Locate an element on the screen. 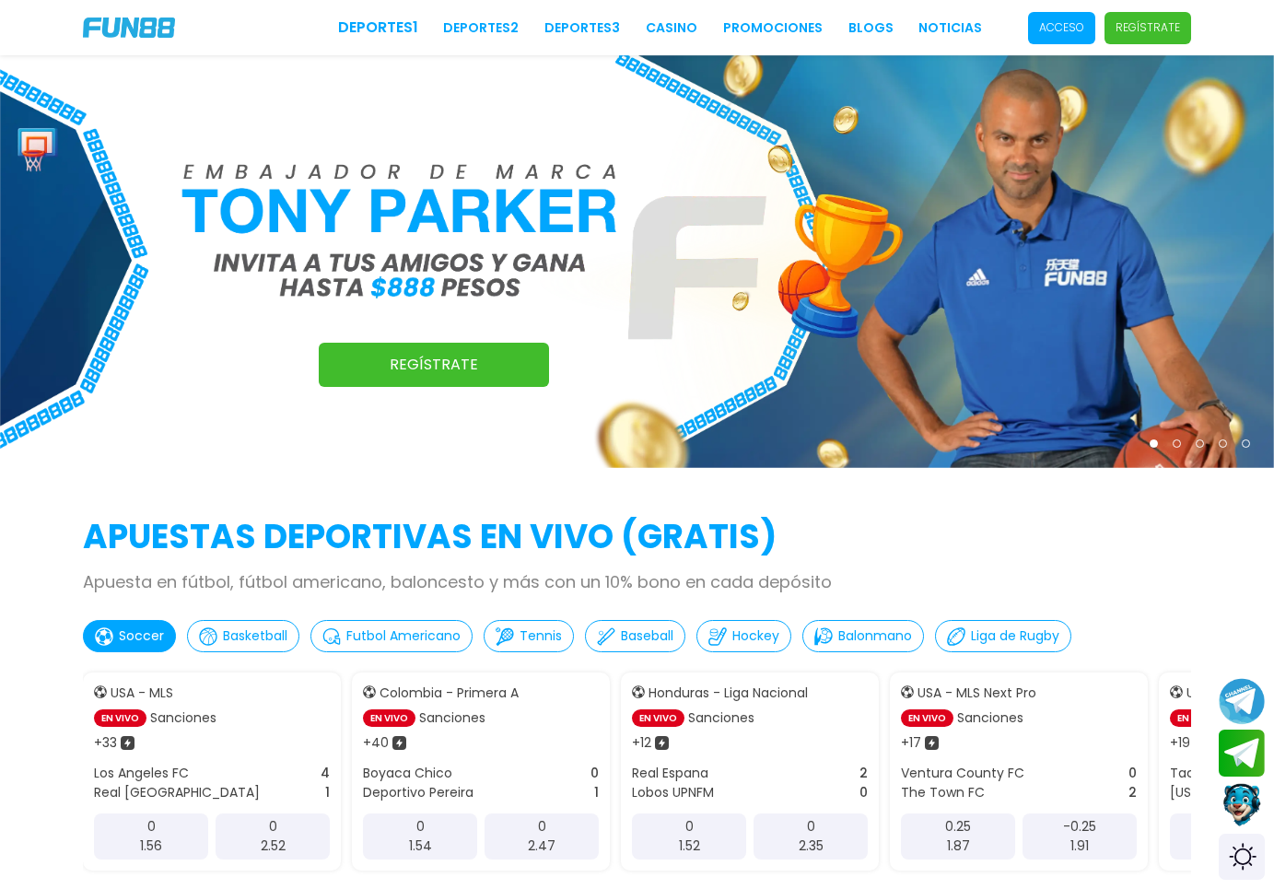 The height and width of the screenshot is (889, 1274). p: 0.25 is located at coordinates (958, 826).